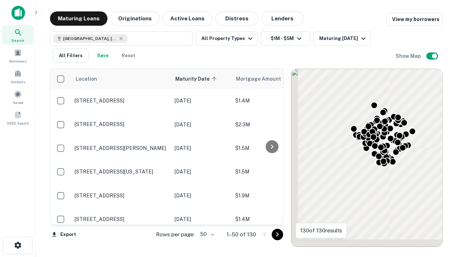 The image size is (457, 257). Describe the element at coordinates (18, 56) in the screenshot. I see `div: Borrowers` at that location.